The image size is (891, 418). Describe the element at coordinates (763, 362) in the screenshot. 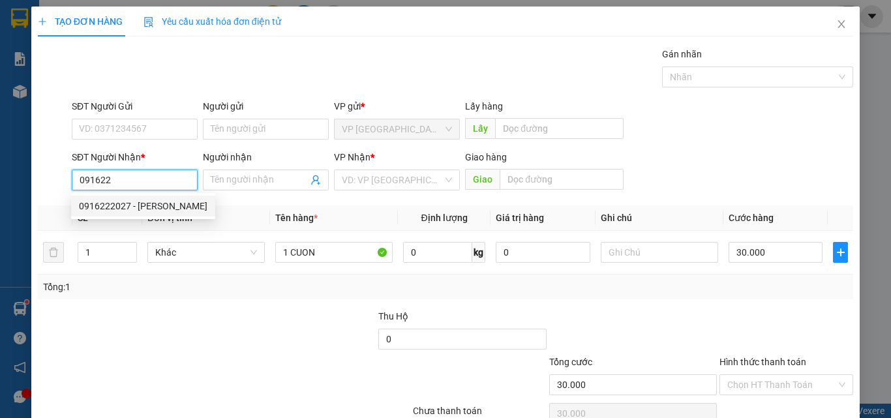

I see `label: Hình thức thanh toán` at that location.